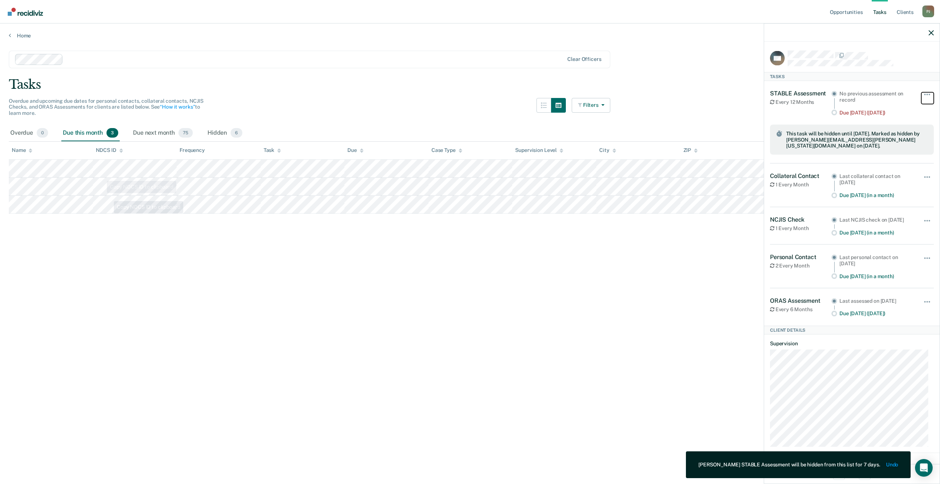  Describe the element at coordinates (924, 468) in the screenshot. I see `div: Open Intercom Messenger` at that location.